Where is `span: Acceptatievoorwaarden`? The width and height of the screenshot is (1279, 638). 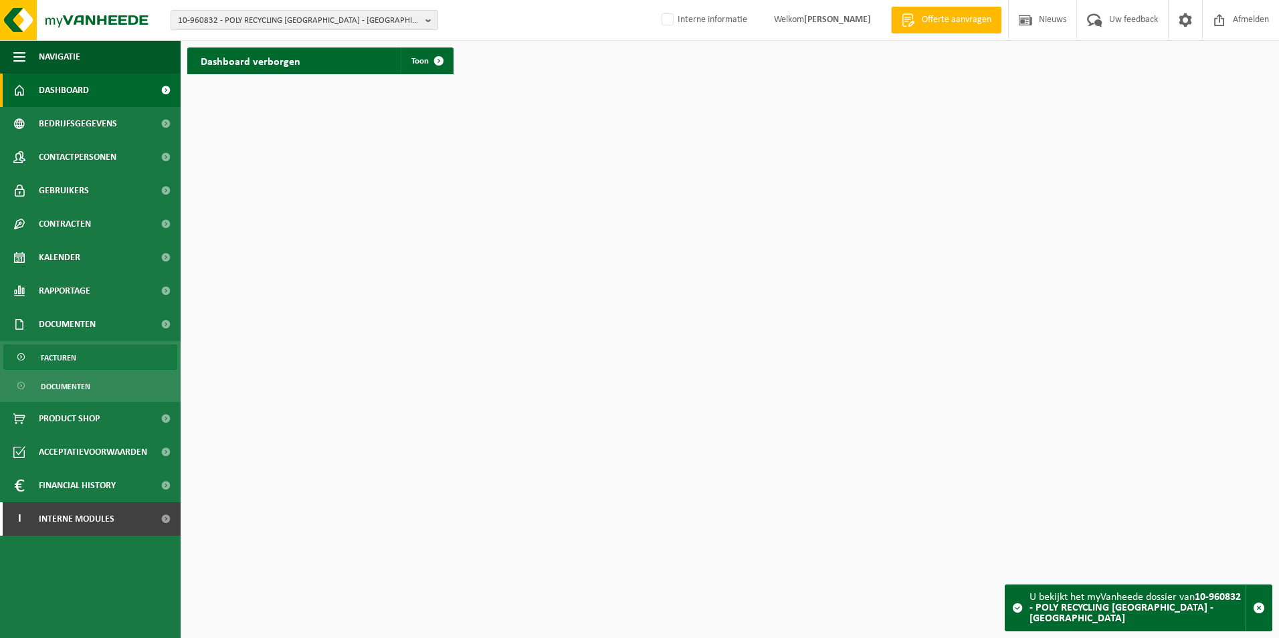 span: Acceptatievoorwaarden is located at coordinates (93, 452).